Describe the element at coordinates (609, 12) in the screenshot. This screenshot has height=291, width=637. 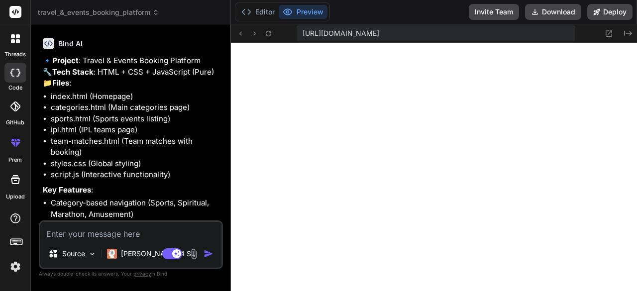
I see `button: Deploy` at that location.